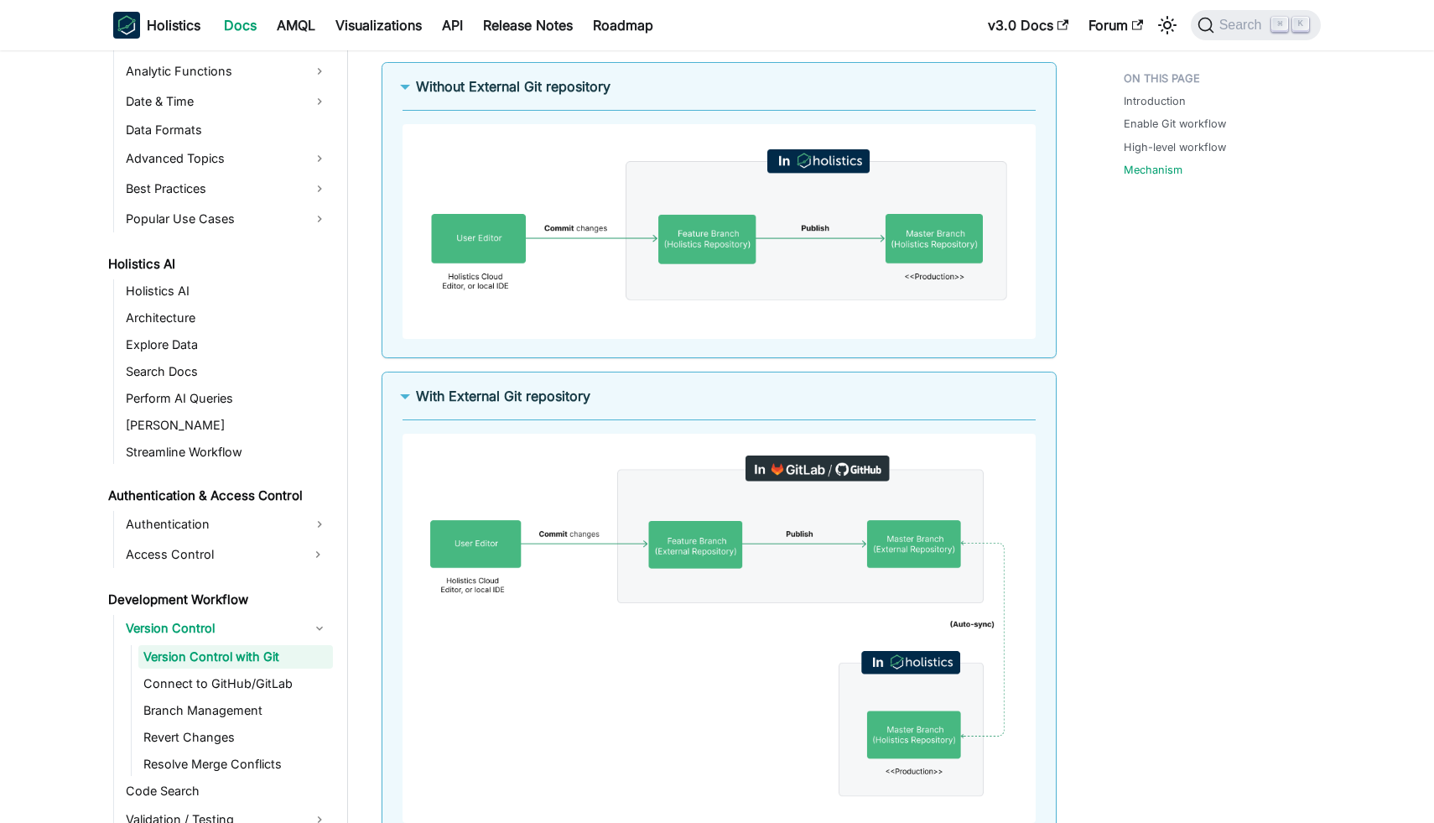  What do you see at coordinates (1116, 25) in the screenshot?
I see `a: Forum` at bounding box center [1116, 25].